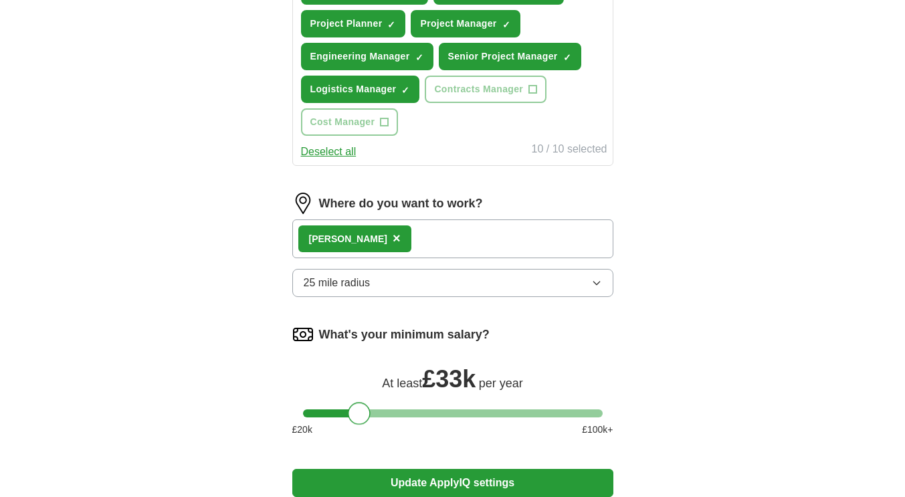 The width and height of the screenshot is (905, 497). I want to click on button: Deselect all, so click(328, 152).